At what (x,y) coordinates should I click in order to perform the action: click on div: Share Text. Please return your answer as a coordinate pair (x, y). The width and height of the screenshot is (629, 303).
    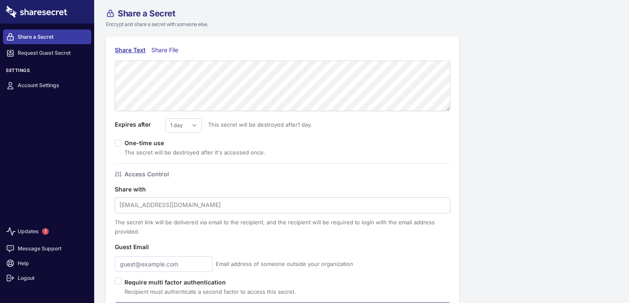
    Looking at the image, I should click on (130, 50).